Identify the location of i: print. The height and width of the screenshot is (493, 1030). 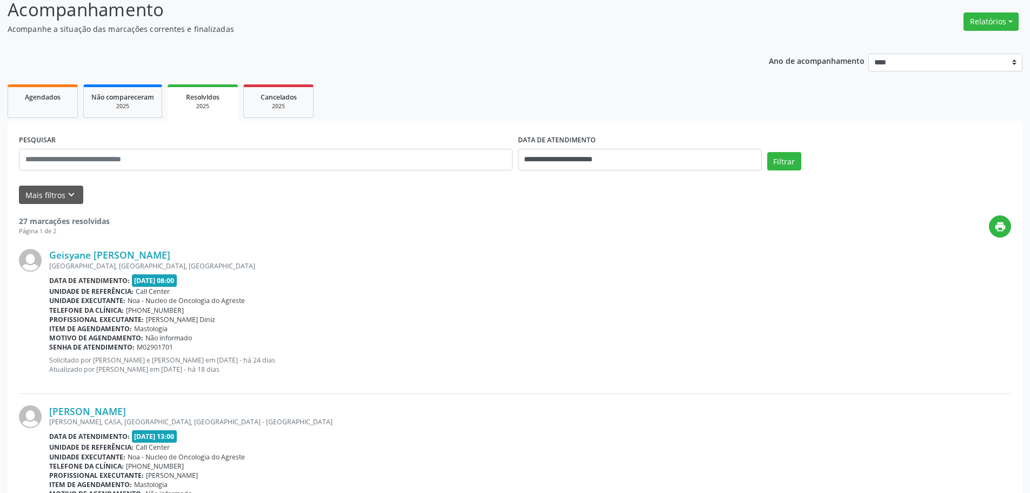
(1000, 227).